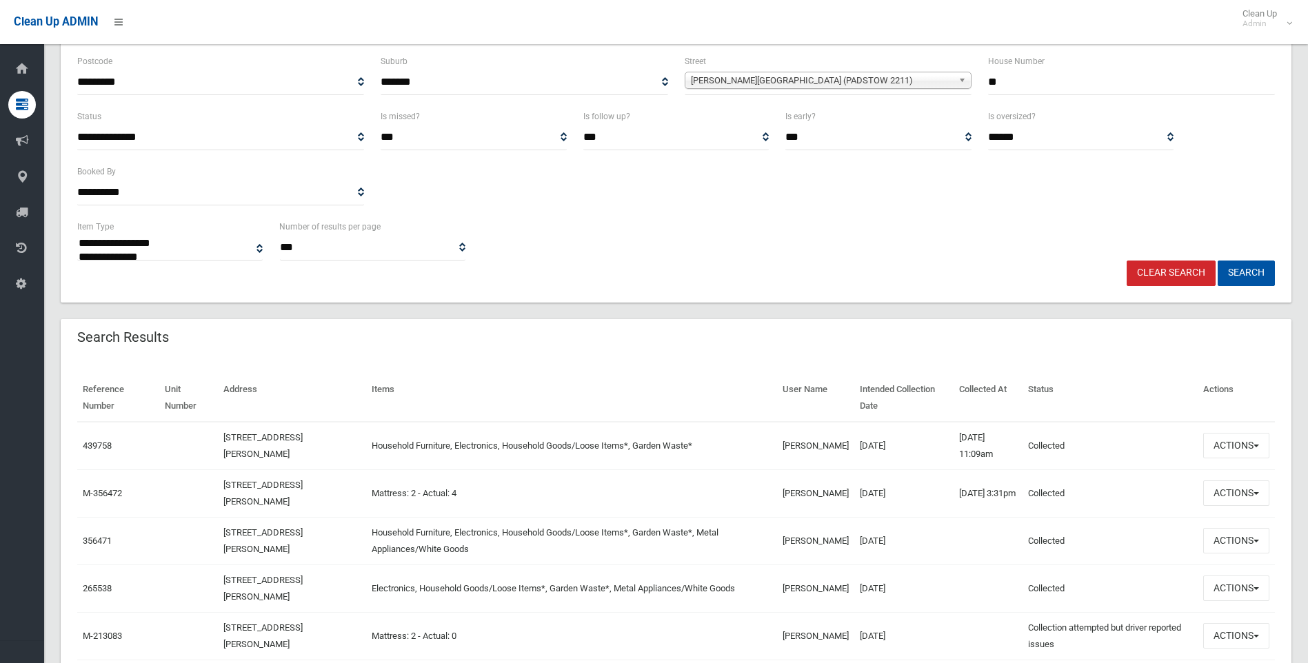 This screenshot has height=663, width=1308. Describe the element at coordinates (801, 117) in the screenshot. I see `label: Is early?` at that location.